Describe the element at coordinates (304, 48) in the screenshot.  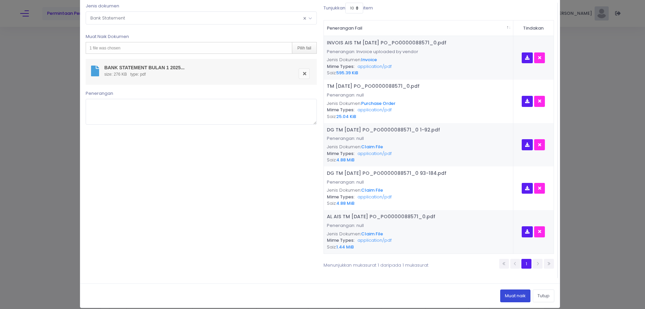
I see `div: Pilih fail` at that location.